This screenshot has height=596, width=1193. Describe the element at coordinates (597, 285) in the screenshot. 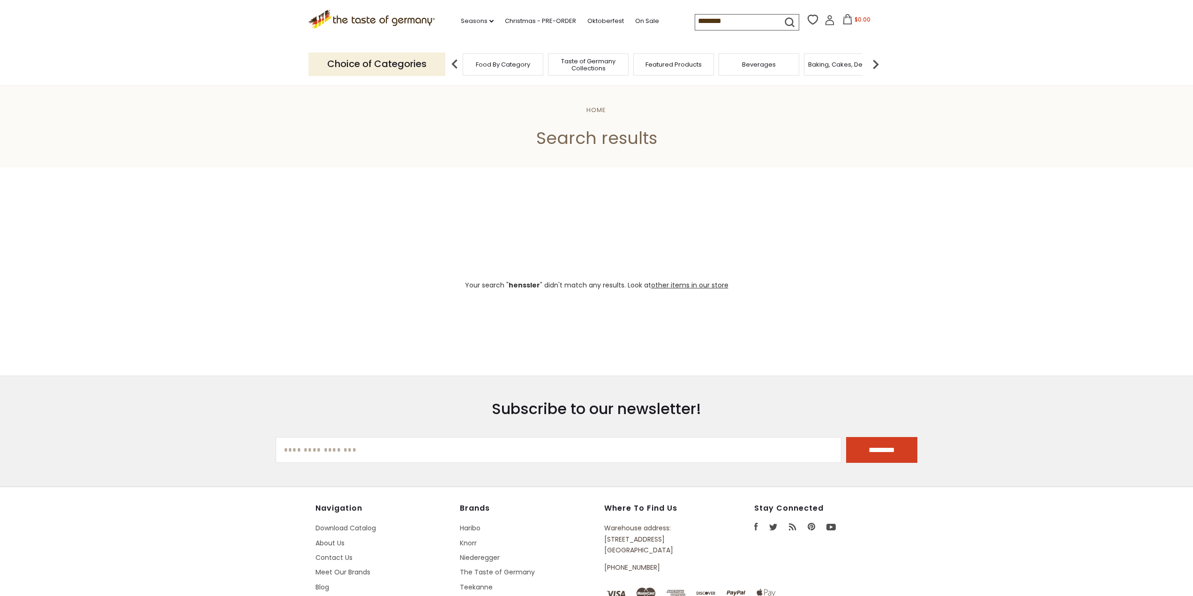

I see `span: Your search " " didn't match any results. Look at` at that location.